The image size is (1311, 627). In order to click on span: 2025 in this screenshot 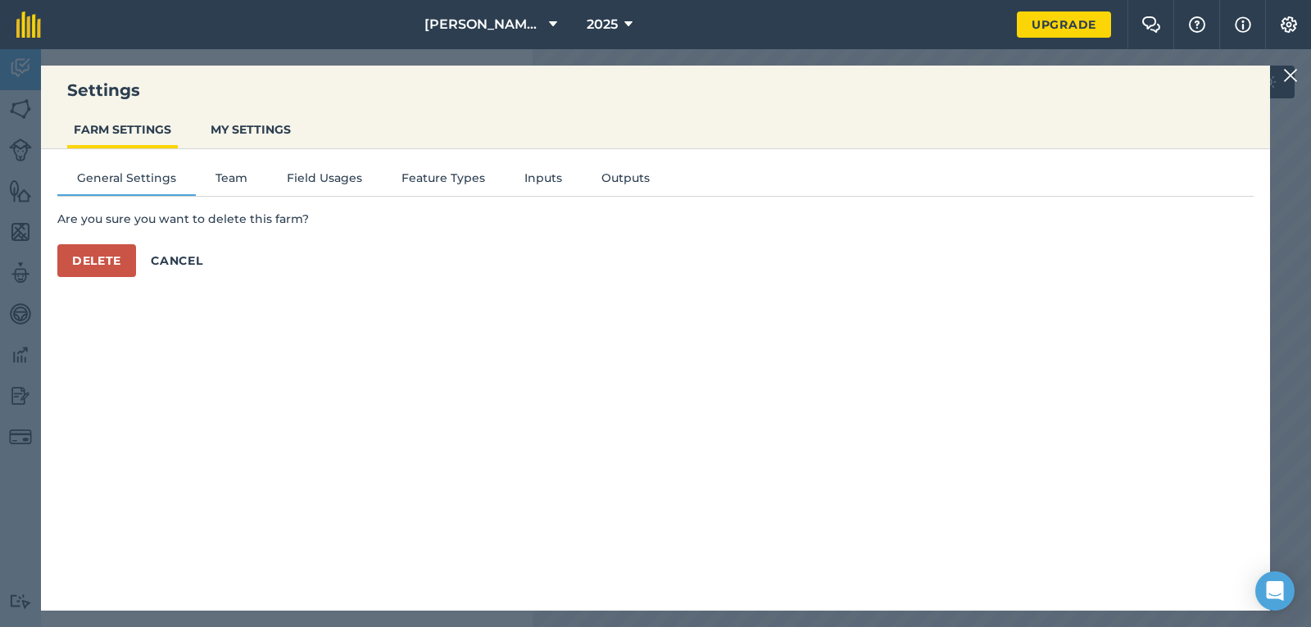, I will do `click(602, 25)`.